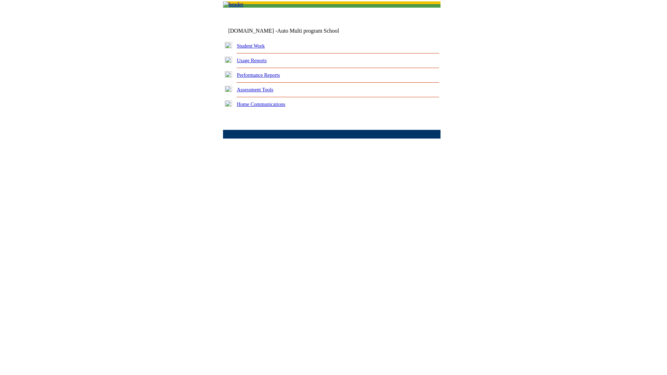 This screenshot has height=375, width=667. What do you see at coordinates (308, 31) in the screenshot?
I see `nobr: Auto Multi program School` at bounding box center [308, 31].